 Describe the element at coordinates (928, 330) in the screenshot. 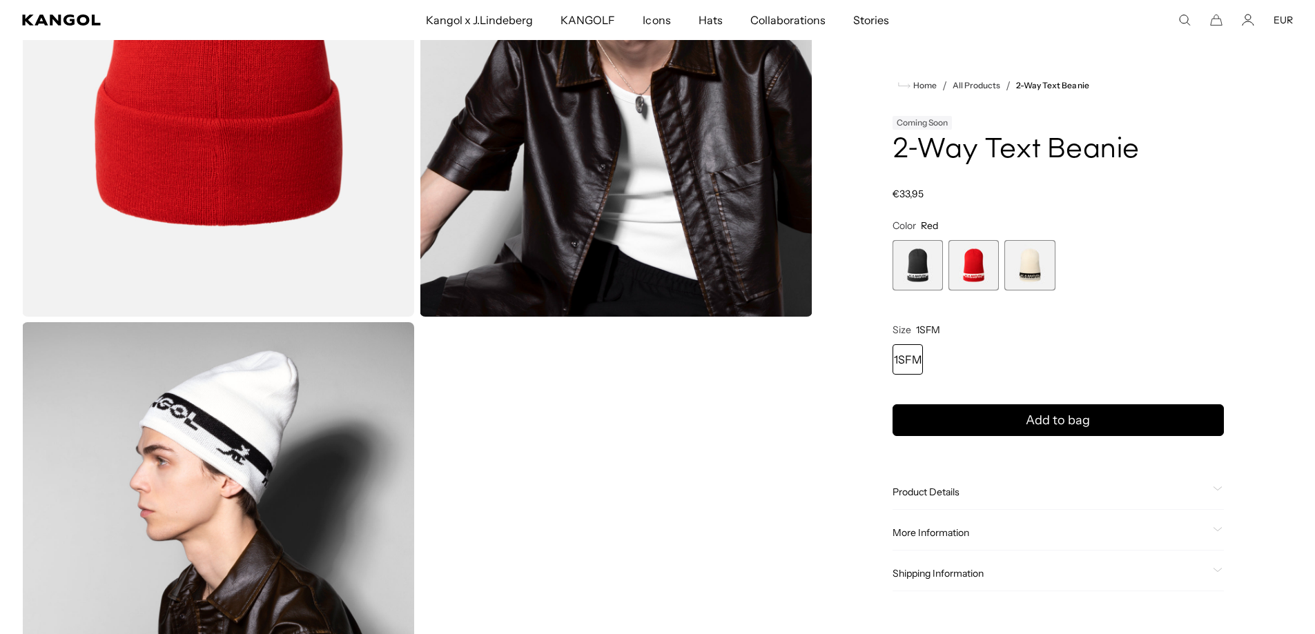

I see `span: 1SFM` at that location.